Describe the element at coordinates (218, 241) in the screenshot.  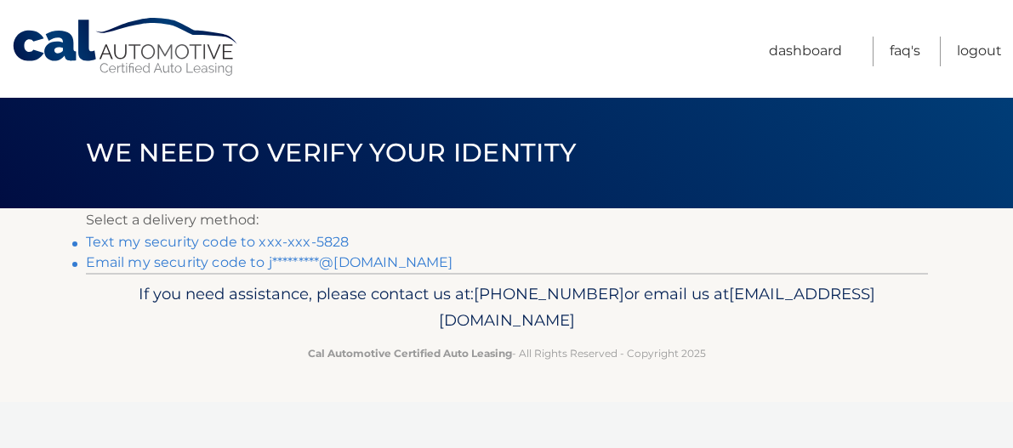
I see `a: Text my security code to xxx-xxx-5828` at that location.